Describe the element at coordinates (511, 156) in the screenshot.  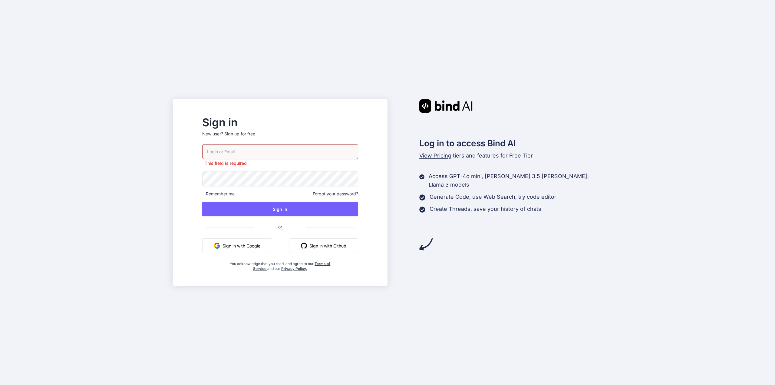
I see `p: tiers and features for Free Tier` at that location.